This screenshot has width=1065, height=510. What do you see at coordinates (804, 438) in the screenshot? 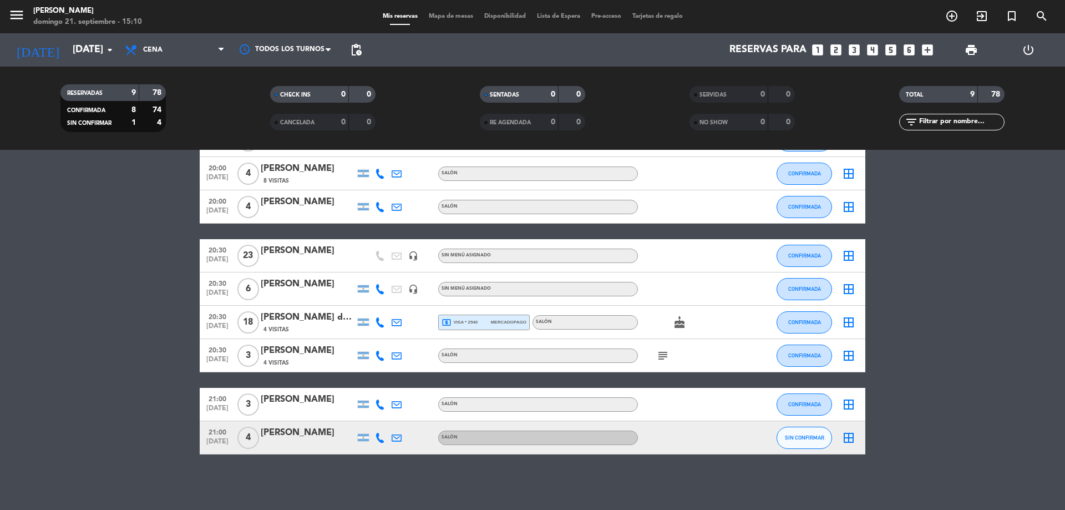
I see `button: SIN CONFIRMAR` at bounding box center [804, 438].